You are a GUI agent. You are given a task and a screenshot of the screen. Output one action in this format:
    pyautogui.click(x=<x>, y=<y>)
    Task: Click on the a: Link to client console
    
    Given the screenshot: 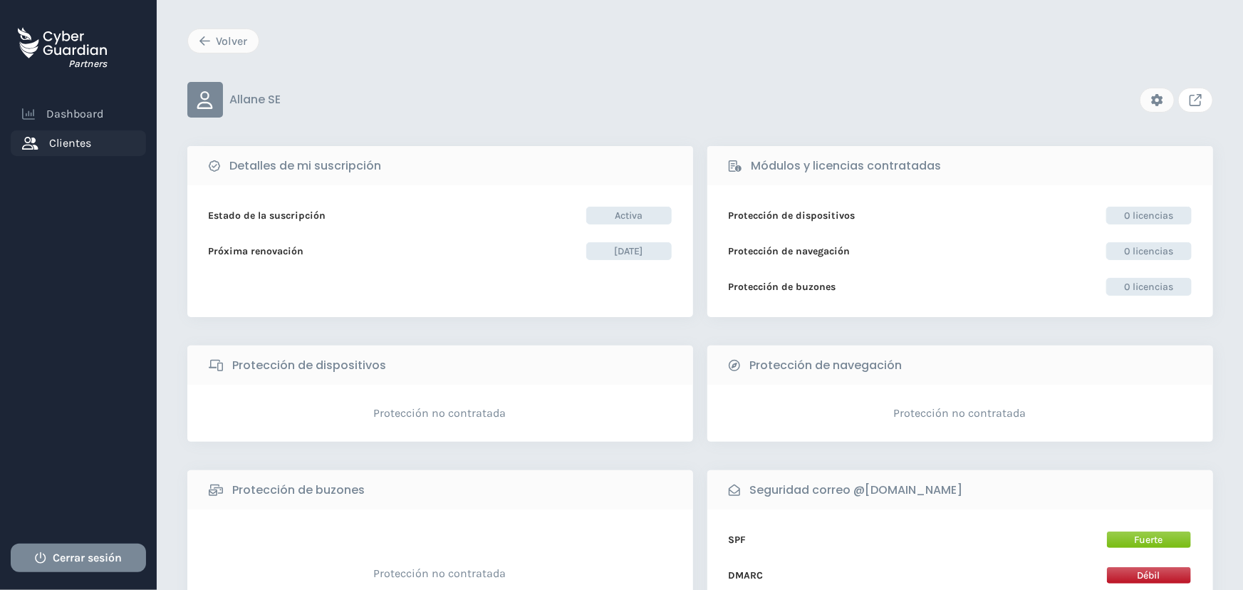 What is the action you would take?
    pyautogui.click(x=1195, y=100)
    